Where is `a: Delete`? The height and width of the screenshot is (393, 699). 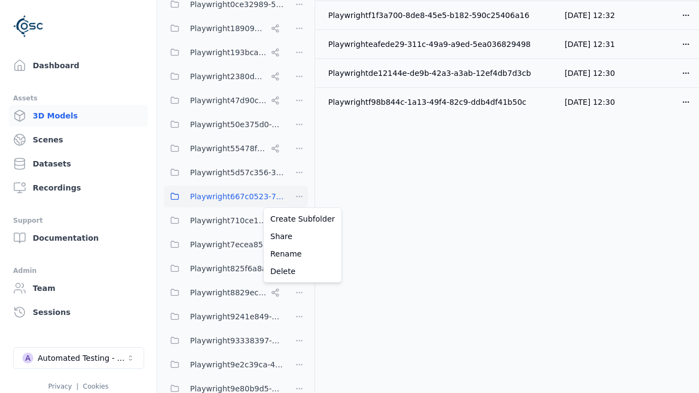 a: Delete is located at coordinates (303, 272).